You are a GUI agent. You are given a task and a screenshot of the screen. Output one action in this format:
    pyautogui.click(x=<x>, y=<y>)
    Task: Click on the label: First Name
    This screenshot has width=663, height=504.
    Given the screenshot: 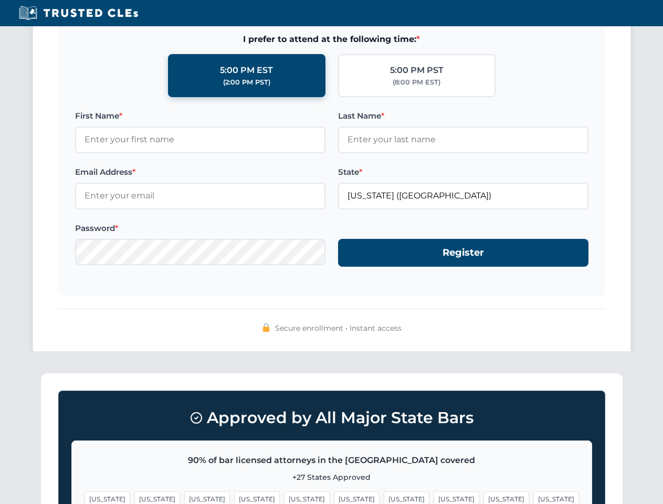 What is the action you would take?
    pyautogui.click(x=200, y=116)
    